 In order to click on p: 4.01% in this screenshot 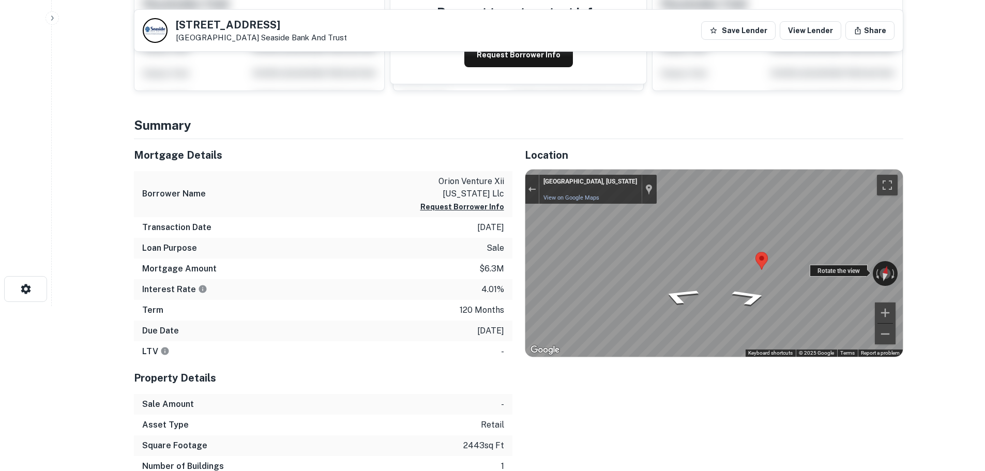, I will do `click(493, 289)`.